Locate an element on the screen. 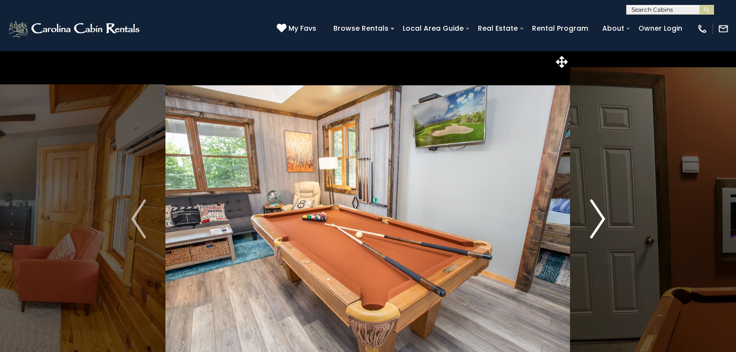 This screenshot has width=736, height=352. a: Rental Program is located at coordinates (560, 28).